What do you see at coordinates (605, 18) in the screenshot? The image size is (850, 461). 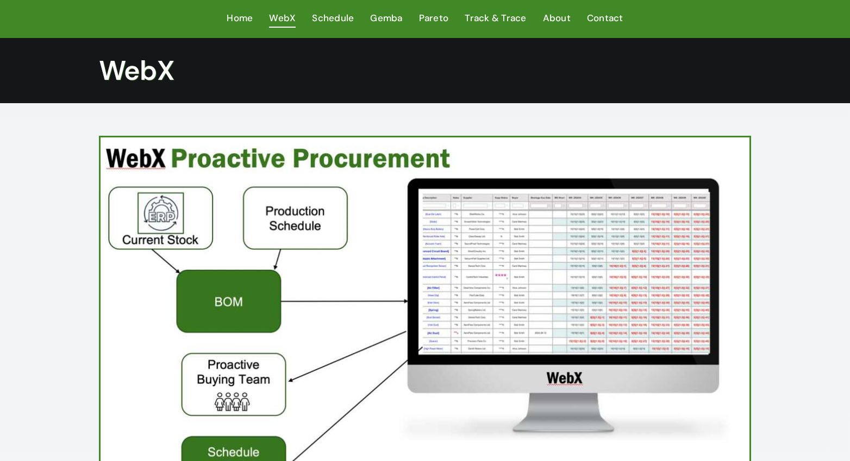 I see `span: Contact` at bounding box center [605, 18].